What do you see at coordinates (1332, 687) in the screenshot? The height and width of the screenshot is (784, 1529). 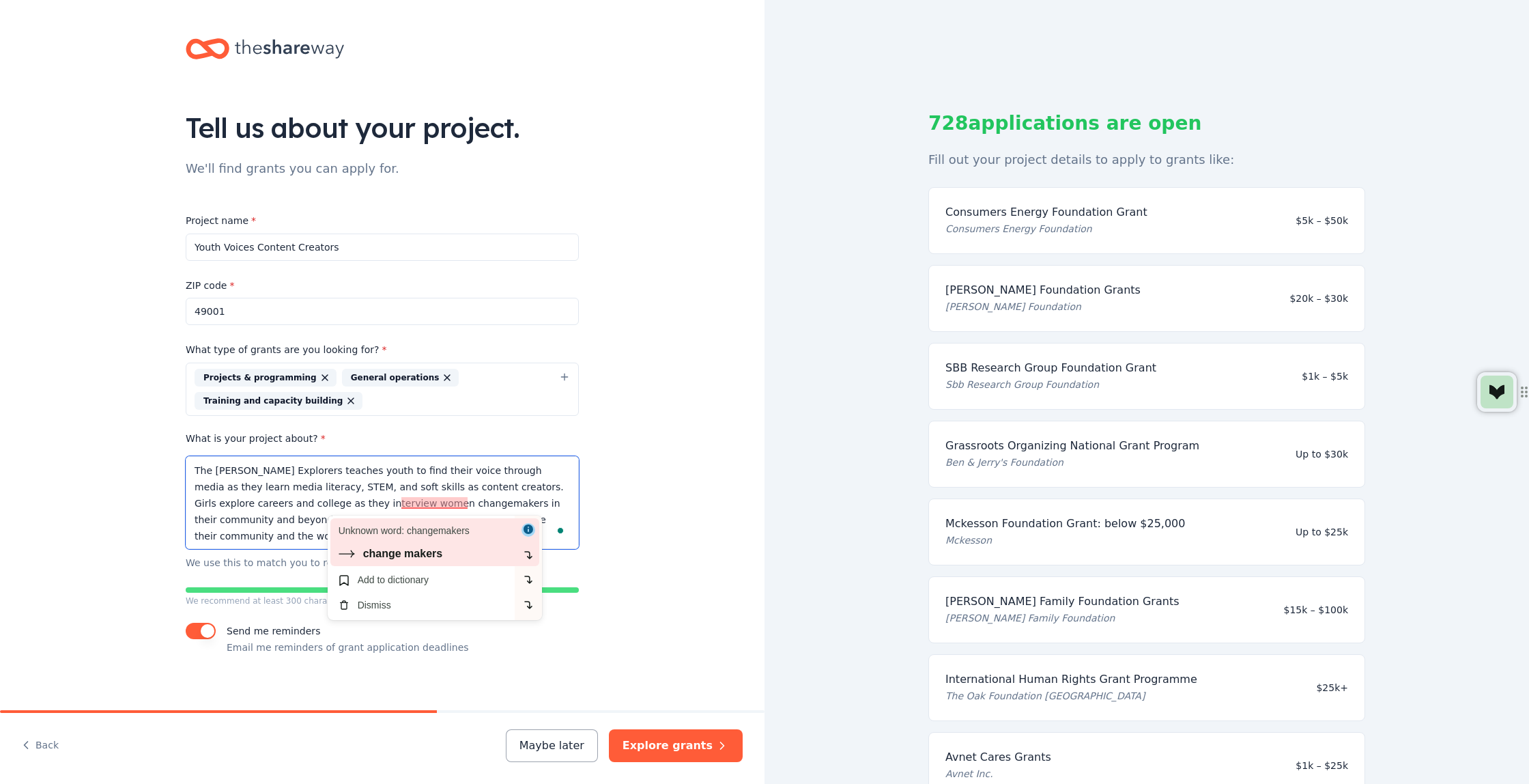 I see `div: $25k+` at bounding box center [1332, 687].